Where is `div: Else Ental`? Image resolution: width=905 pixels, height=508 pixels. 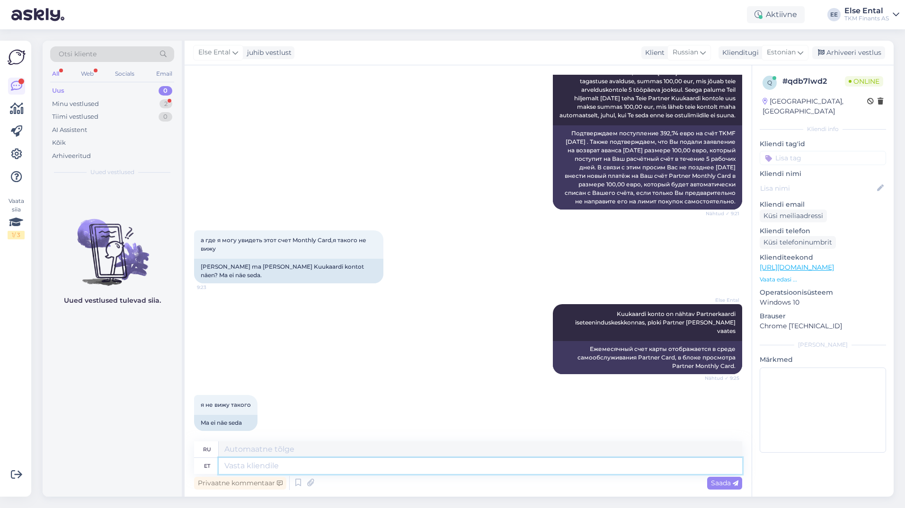 div: Else Ental is located at coordinates (866, 11).